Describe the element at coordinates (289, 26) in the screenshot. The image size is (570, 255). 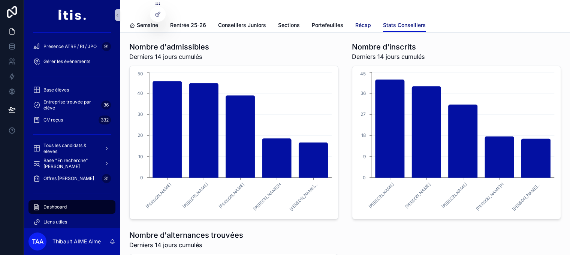
I see `a: Sections` at that location.